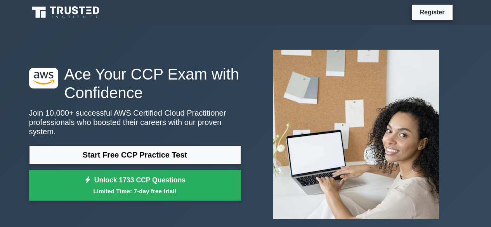 The image size is (491, 227). I want to click on p: Join 10,000+ successful AWS Certified Cloud Practitioner professionals who boosted their careers ..., so click(135, 122).